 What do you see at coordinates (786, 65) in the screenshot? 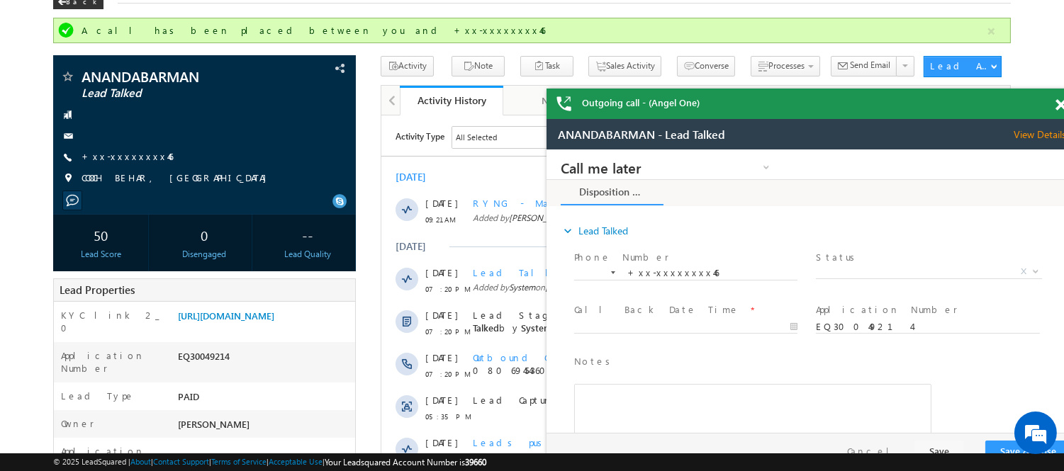
I see `span: Processes` at bounding box center [786, 65].